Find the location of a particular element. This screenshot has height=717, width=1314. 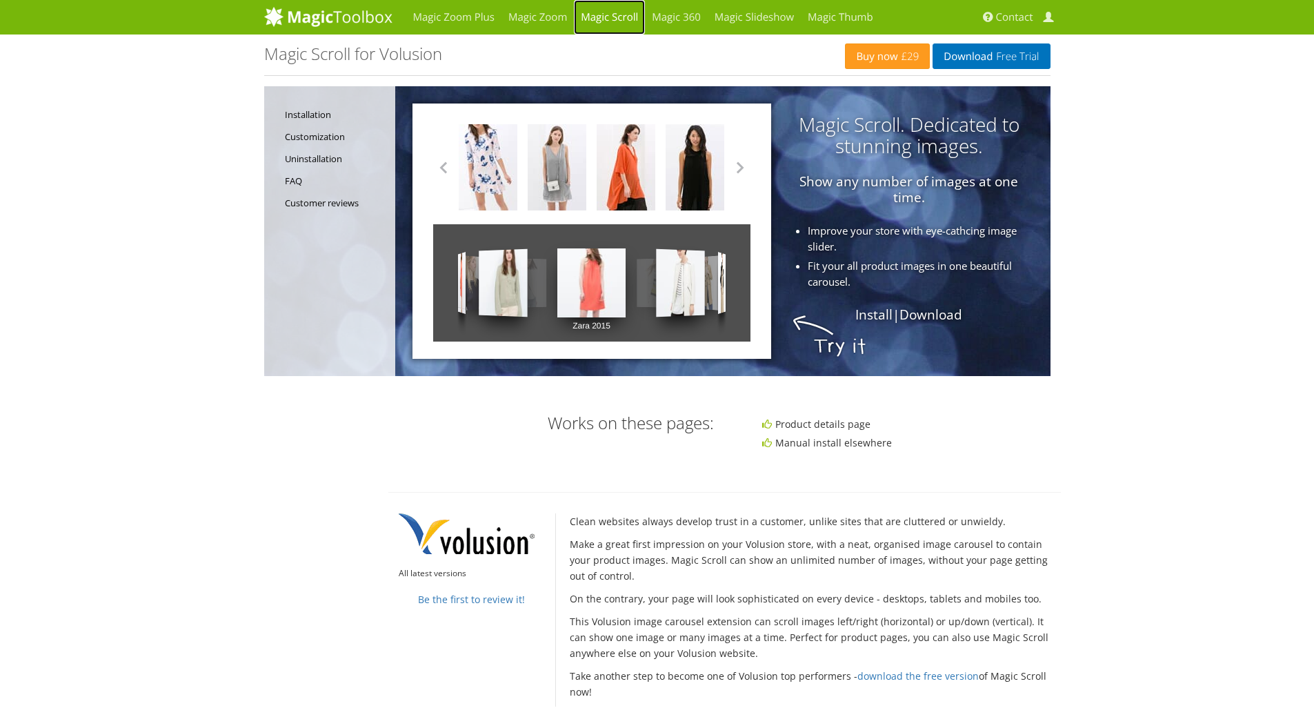

span: Free Trial is located at coordinates (1016, 57).